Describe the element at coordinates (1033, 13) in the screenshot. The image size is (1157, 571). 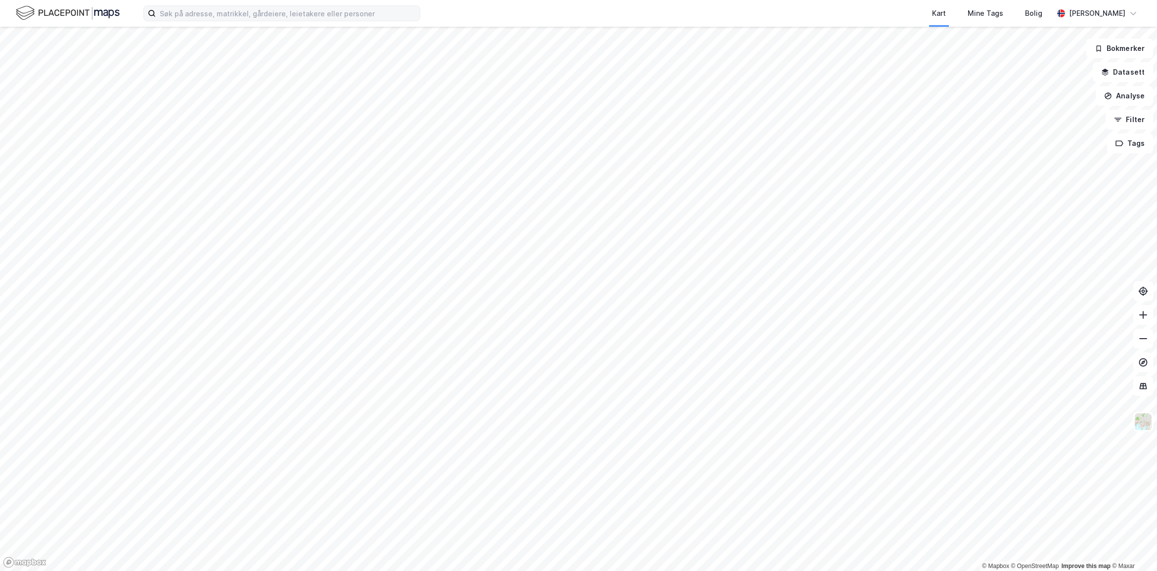
I see `div: Bolig` at that location.